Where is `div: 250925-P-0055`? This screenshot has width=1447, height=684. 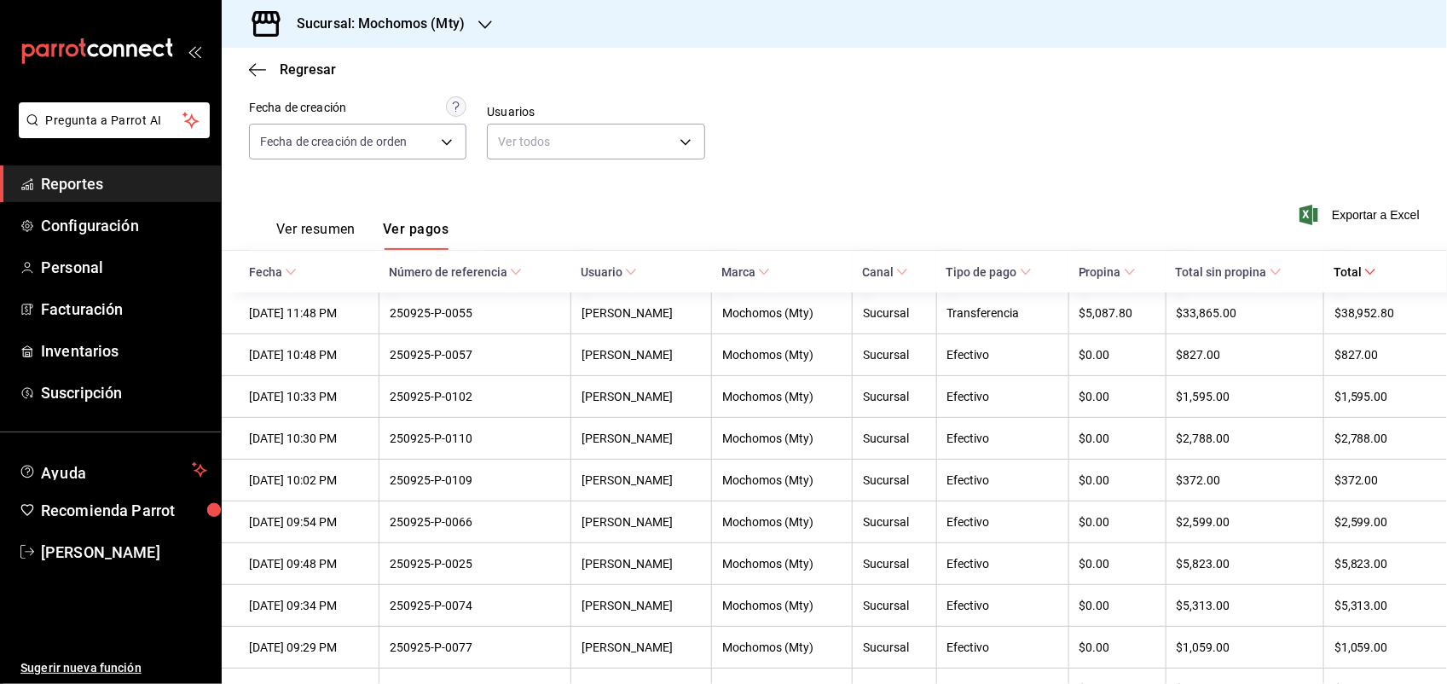
div: 250925-P-0055 is located at coordinates (475, 313).